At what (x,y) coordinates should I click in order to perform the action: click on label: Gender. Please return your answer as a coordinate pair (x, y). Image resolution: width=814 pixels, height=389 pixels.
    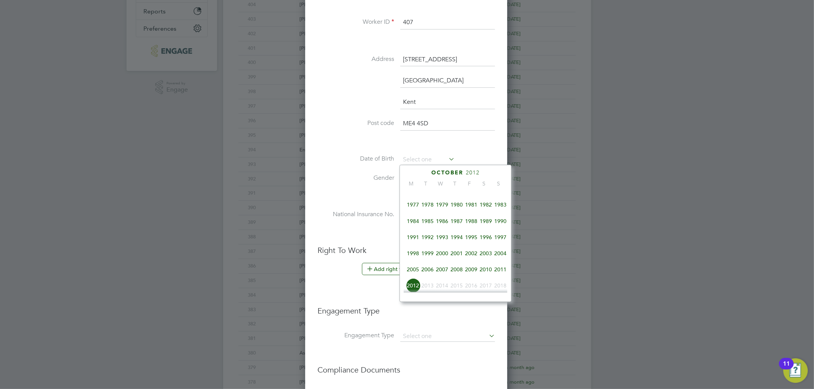
    Looking at the image, I should click on (356, 178).